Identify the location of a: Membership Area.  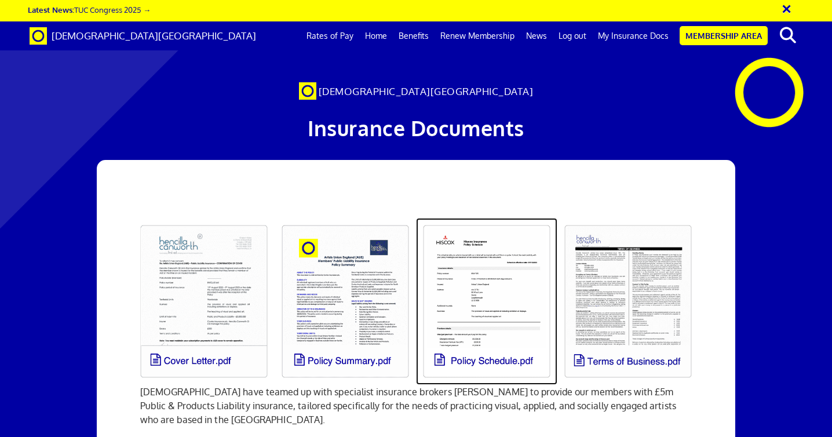
(724, 35).